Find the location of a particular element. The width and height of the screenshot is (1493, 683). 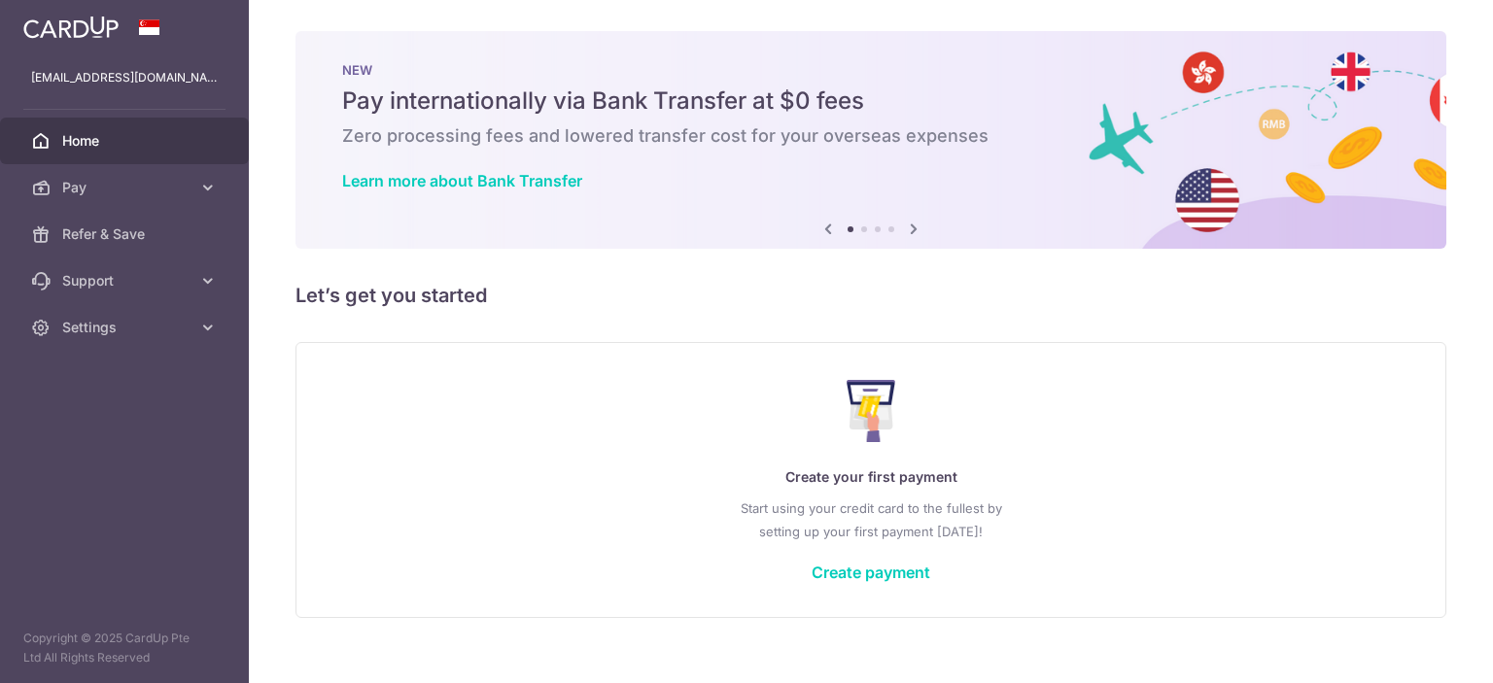

p: NEW is located at coordinates (871, 70).